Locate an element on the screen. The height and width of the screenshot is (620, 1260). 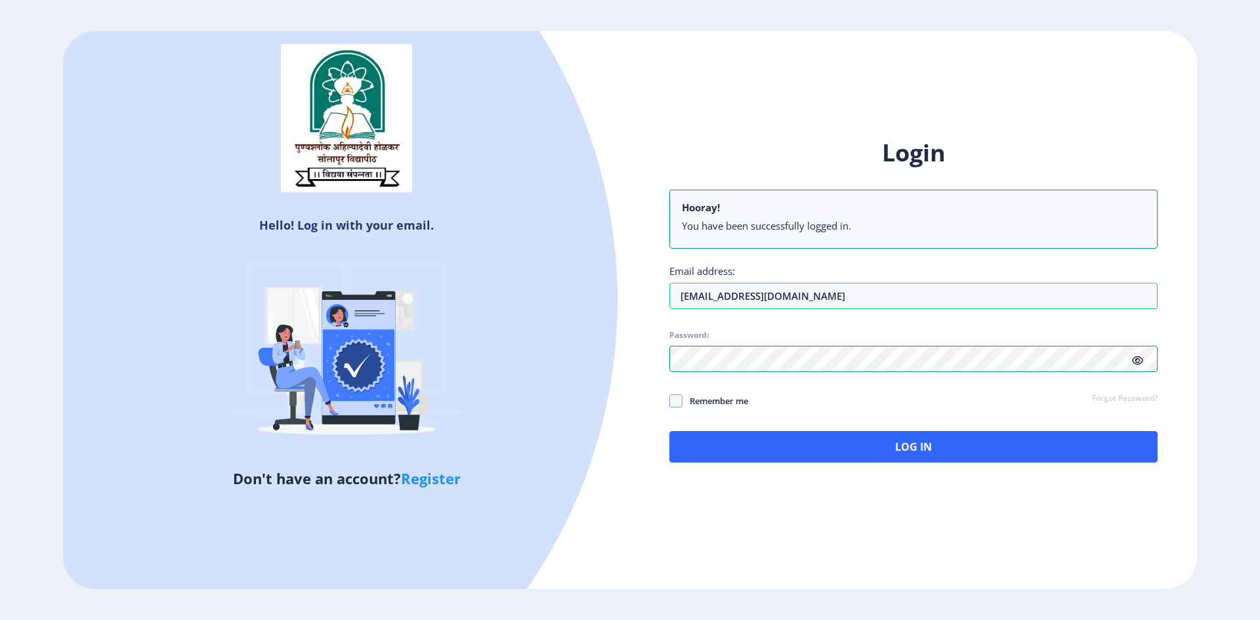
label: Password: is located at coordinates (689, 335).